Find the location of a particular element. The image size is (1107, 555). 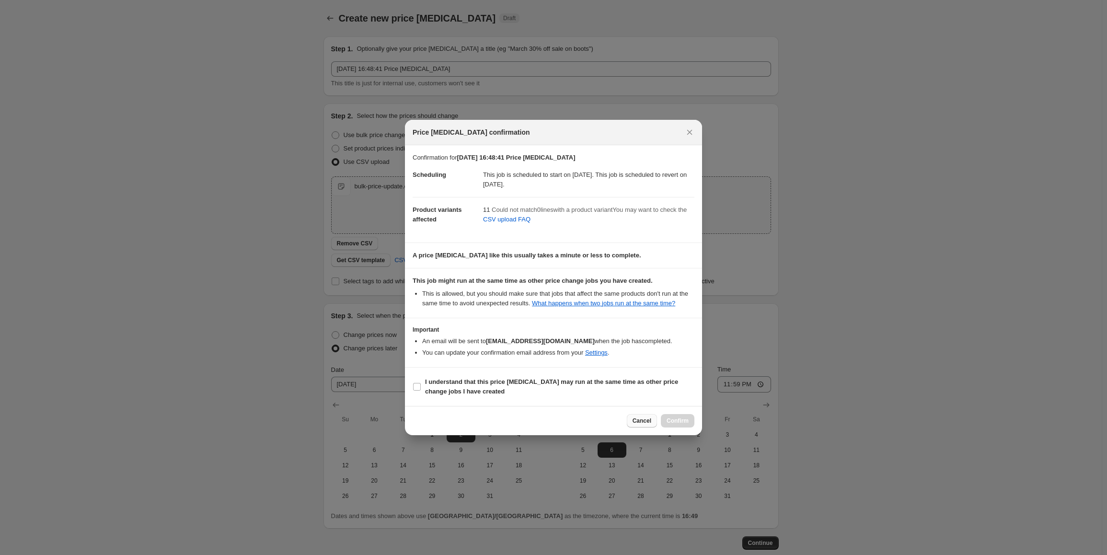

button: Cancel is located at coordinates (642, 421).